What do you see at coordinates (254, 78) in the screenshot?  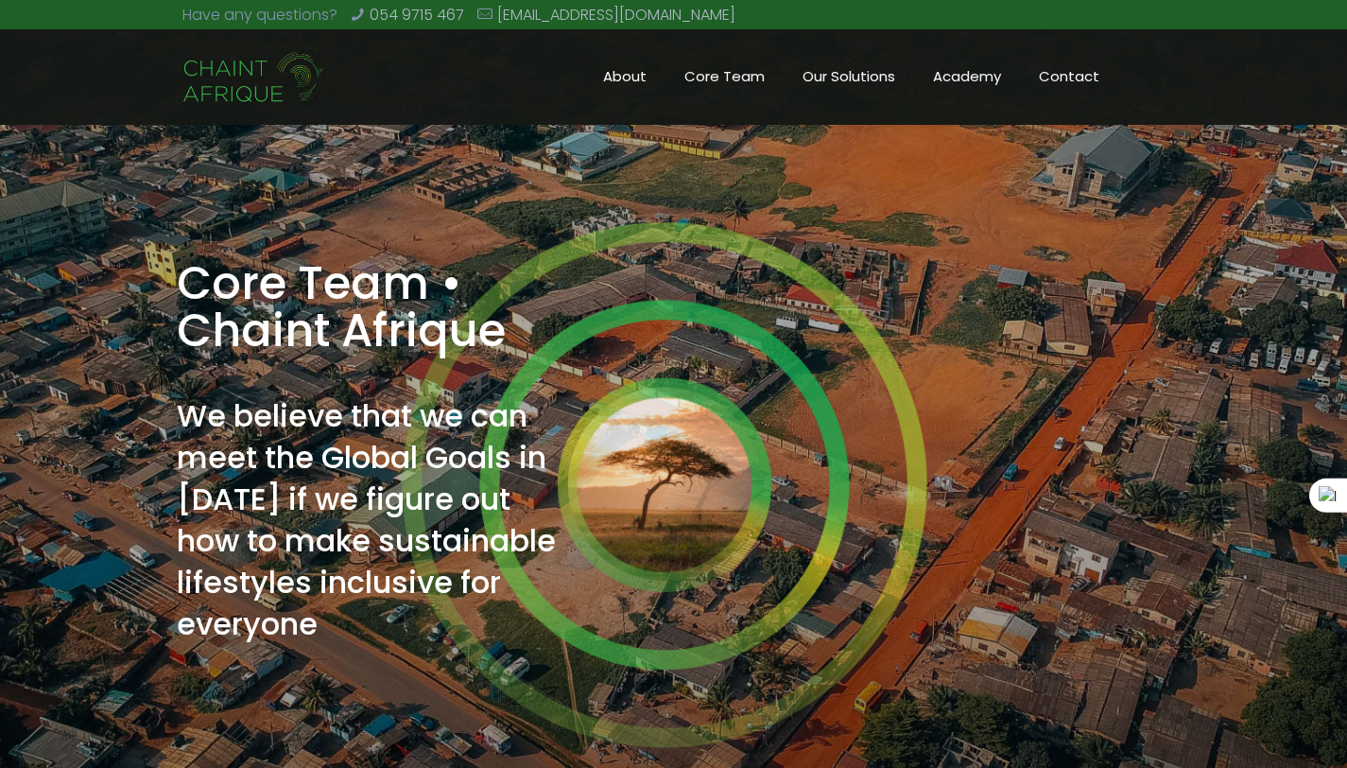 I see `img: Chaint_Afrique-20` at bounding box center [254, 78].